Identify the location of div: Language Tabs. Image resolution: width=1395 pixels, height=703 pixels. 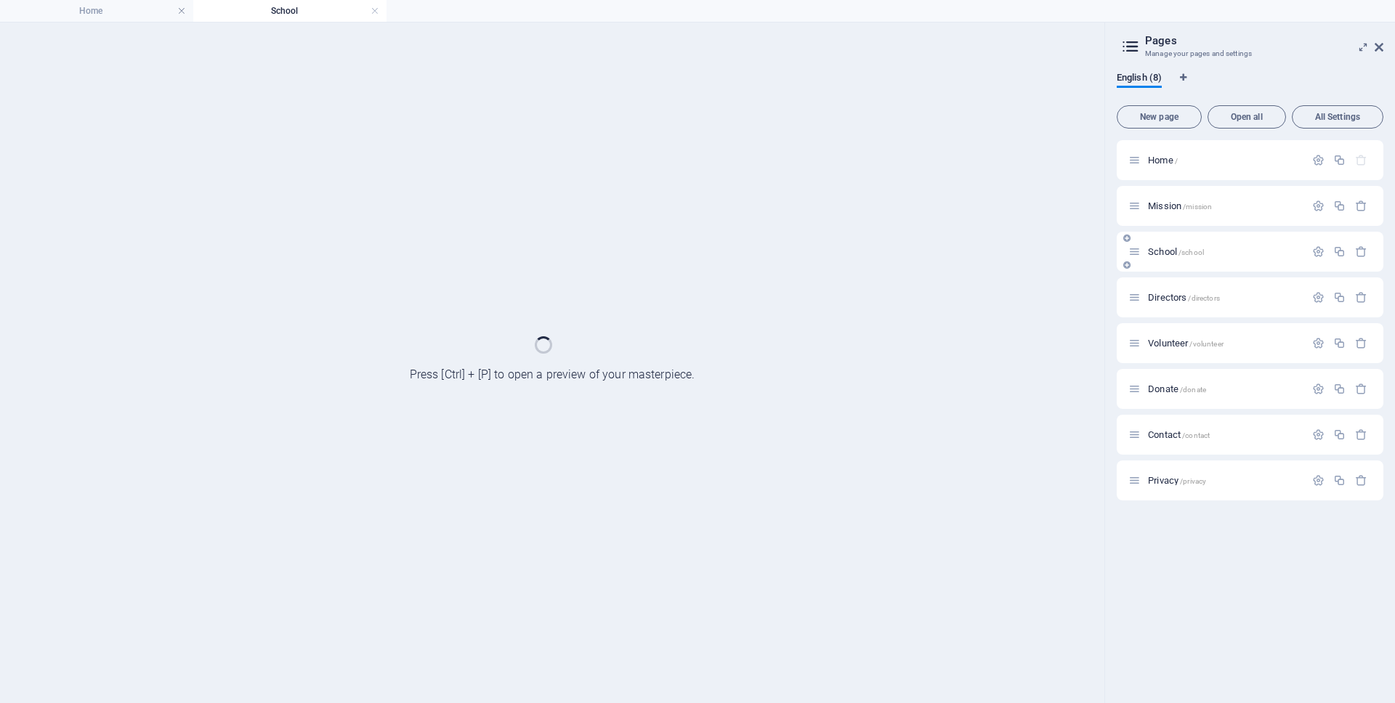
(1250, 86).